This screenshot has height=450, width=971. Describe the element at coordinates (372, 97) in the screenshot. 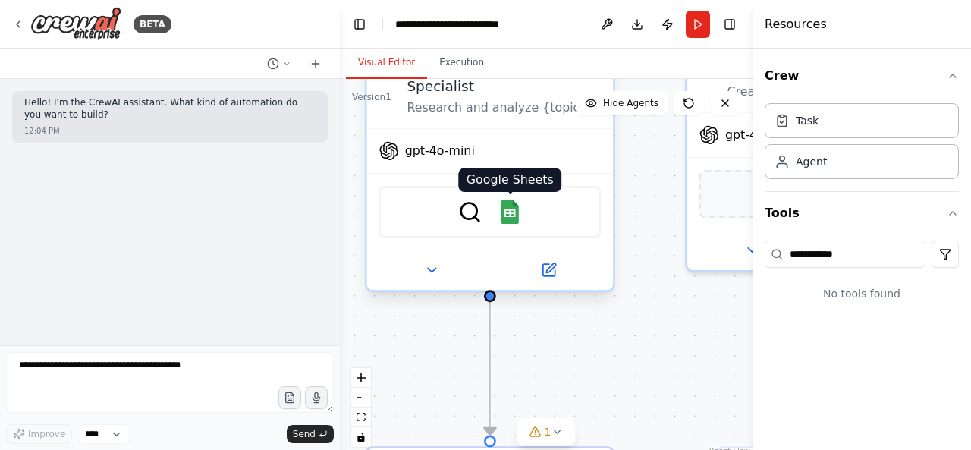

I see `div: Version 1` at that location.